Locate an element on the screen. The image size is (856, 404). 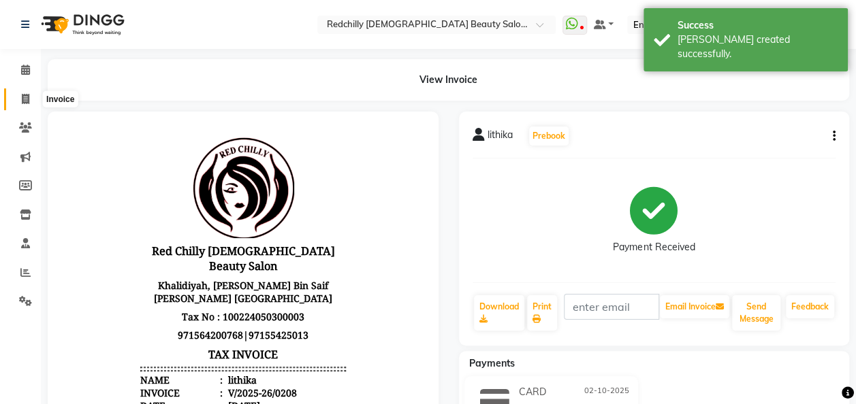
div: lithika is located at coordinates (180, 255).